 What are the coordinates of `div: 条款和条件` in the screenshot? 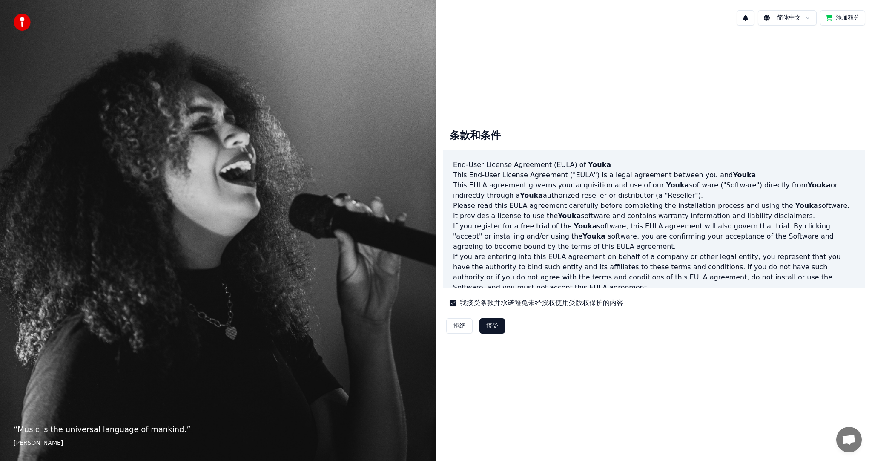 It's located at (475, 136).